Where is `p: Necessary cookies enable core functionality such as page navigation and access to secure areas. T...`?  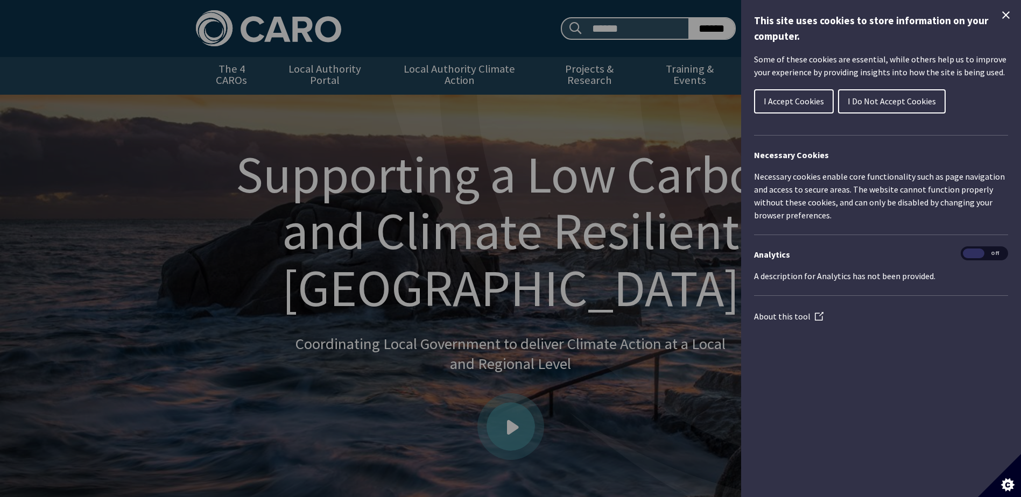
p: Necessary cookies enable core functionality such as page navigation and access to secure areas. T... is located at coordinates (881, 196).